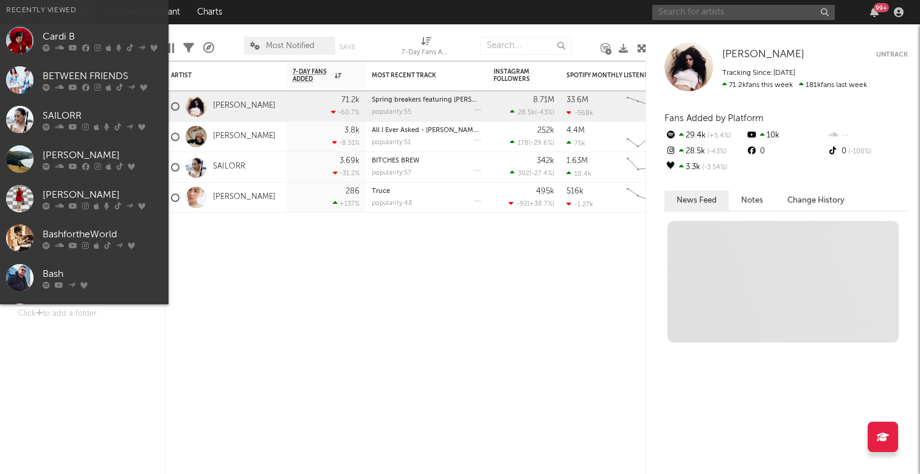 The image size is (920, 474). I want to click on div: -60.7 %, so click(345, 112).